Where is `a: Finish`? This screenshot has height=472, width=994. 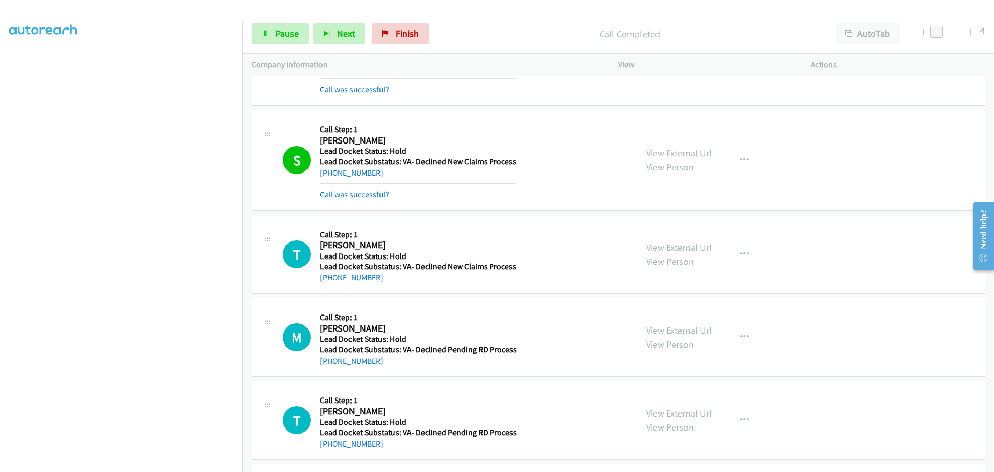 a: Finish is located at coordinates (400, 34).